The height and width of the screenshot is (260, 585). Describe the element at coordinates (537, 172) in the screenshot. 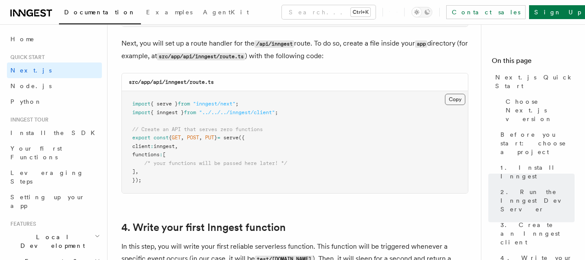

I see `span: 1. Install Inngest` at that location.